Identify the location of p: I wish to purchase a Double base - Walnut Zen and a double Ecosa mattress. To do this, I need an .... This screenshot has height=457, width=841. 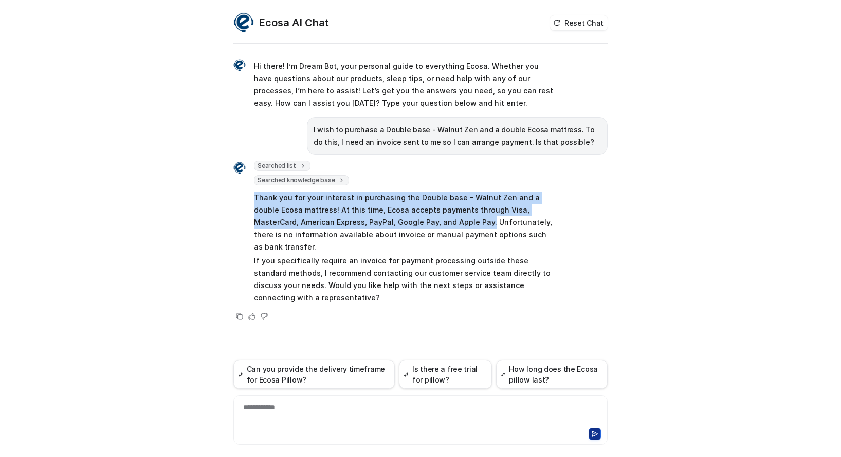
(457, 136).